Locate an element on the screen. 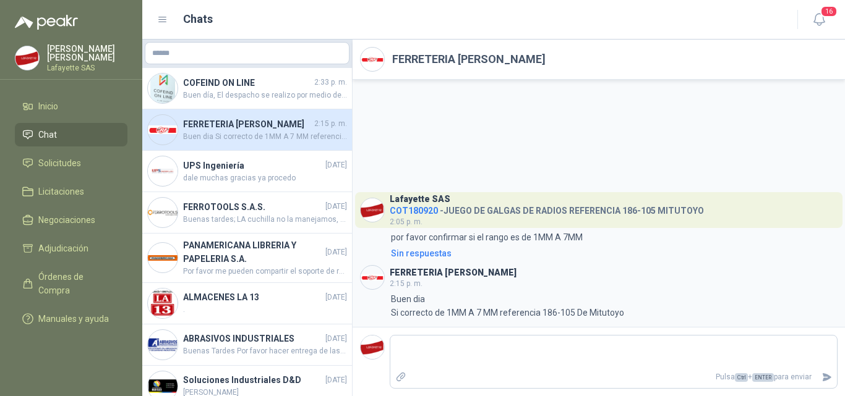  p: por favor confirmar si el rango es de 1MM A 7MM is located at coordinates (487, 237).